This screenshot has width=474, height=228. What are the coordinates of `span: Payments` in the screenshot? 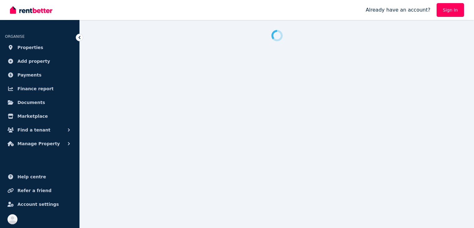 It's located at (29, 75).